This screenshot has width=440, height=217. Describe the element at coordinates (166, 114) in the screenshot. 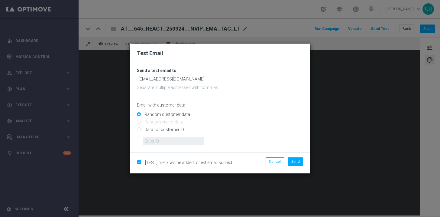

I see `label: Random customer data` at that location.